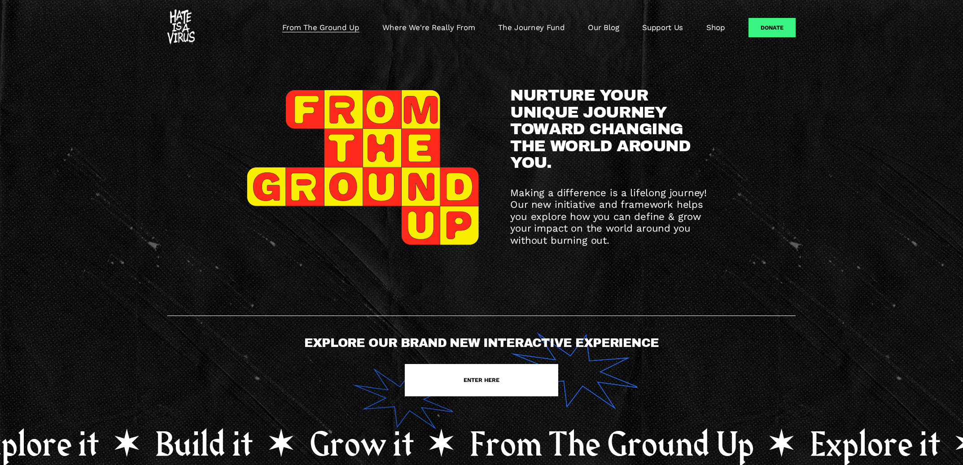  What do you see at coordinates (662, 28) in the screenshot?
I see `a: Support Us` at bounding box center [662, 28].